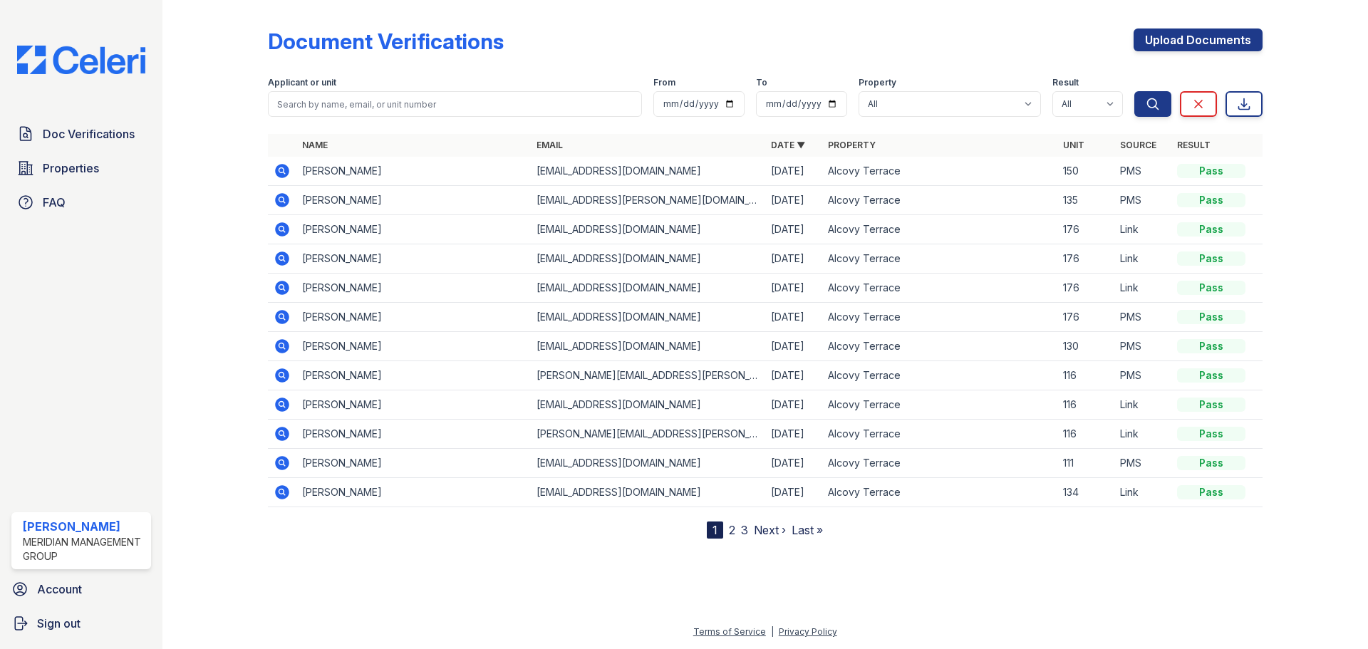 The image size is (1368, 649). Describe the element at coordinates (54, 202) in the screenshot. I see `span: FAQ` at that location.